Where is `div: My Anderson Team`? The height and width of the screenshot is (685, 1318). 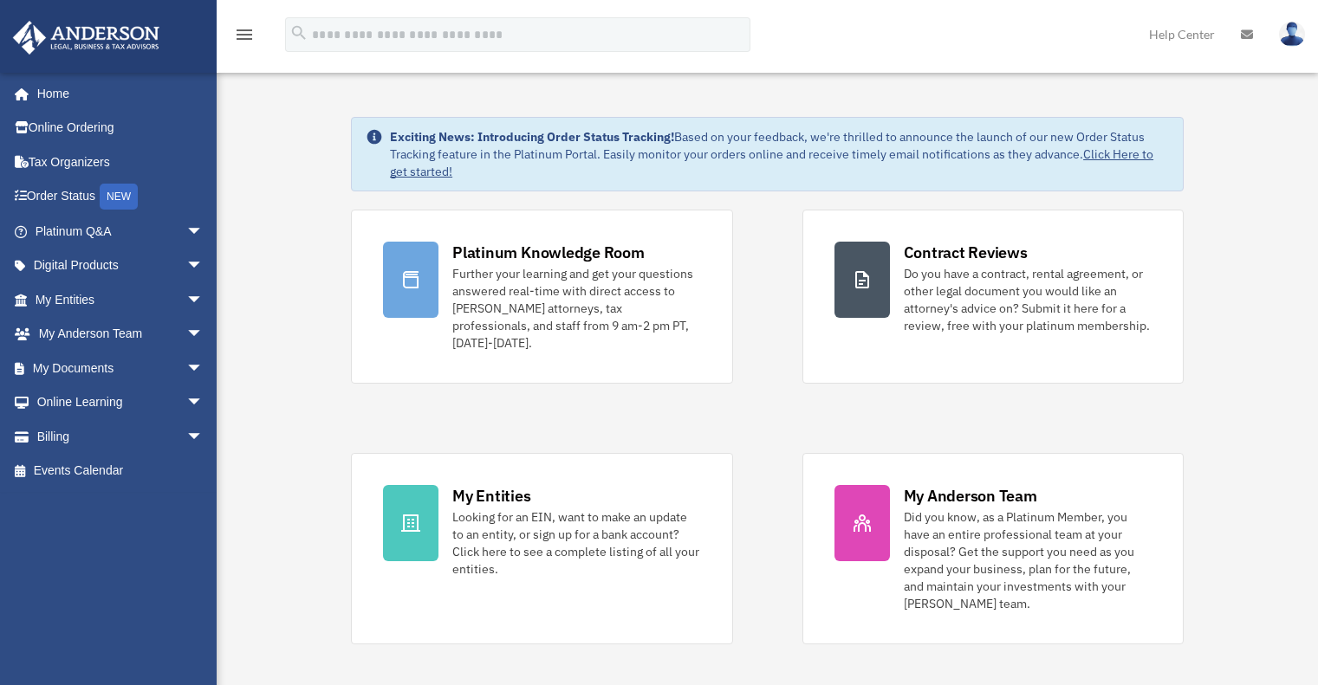
div: My Anderson Team is located at coordinates (970, 495).